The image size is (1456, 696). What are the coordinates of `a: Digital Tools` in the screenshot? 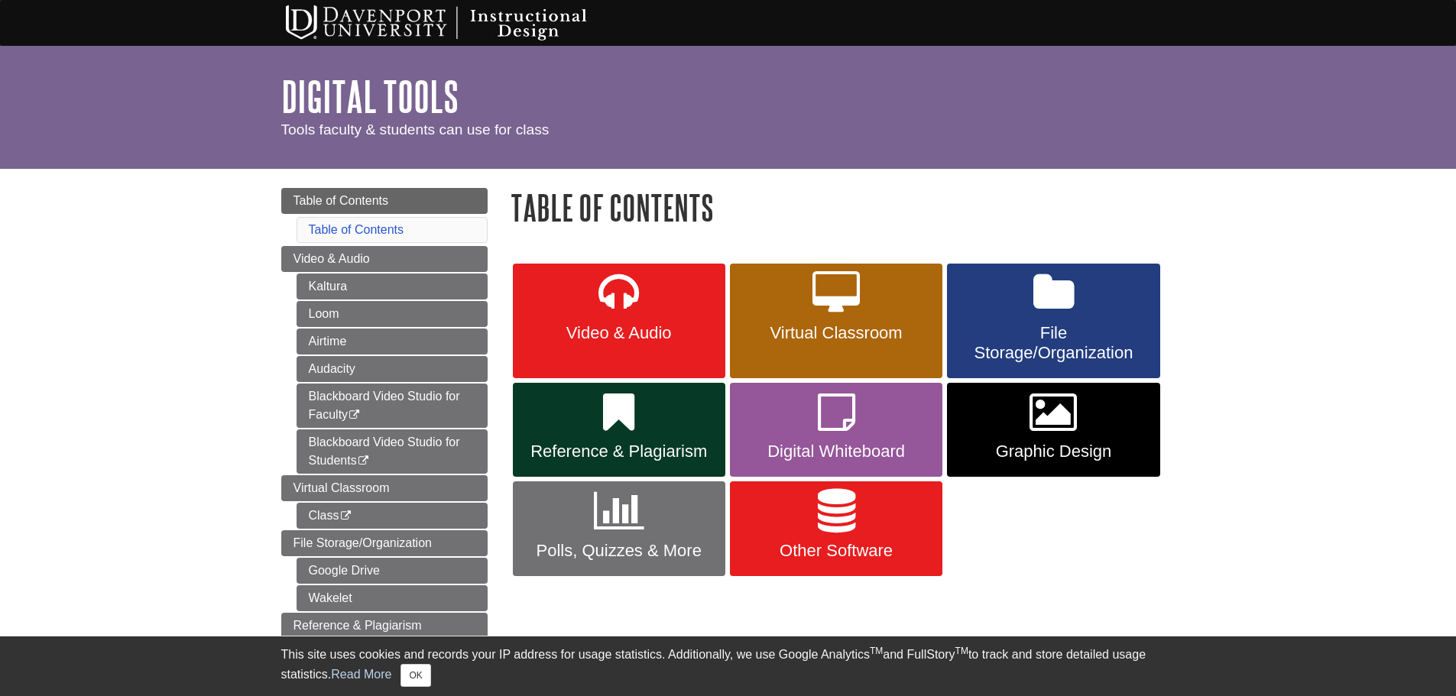 It's located at (370, 96).